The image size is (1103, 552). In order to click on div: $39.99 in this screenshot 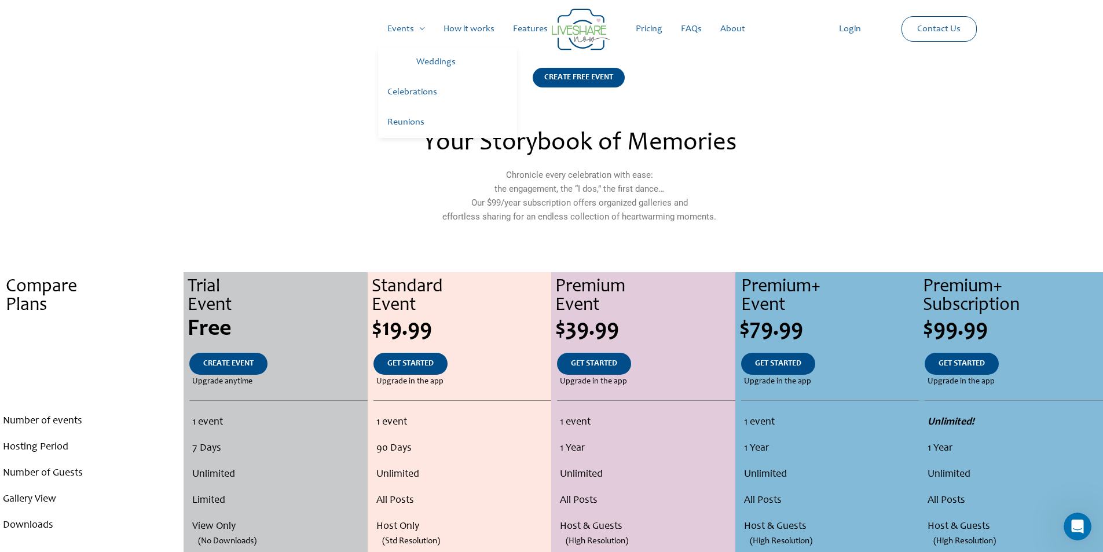, I will do `click(645, 329)`.